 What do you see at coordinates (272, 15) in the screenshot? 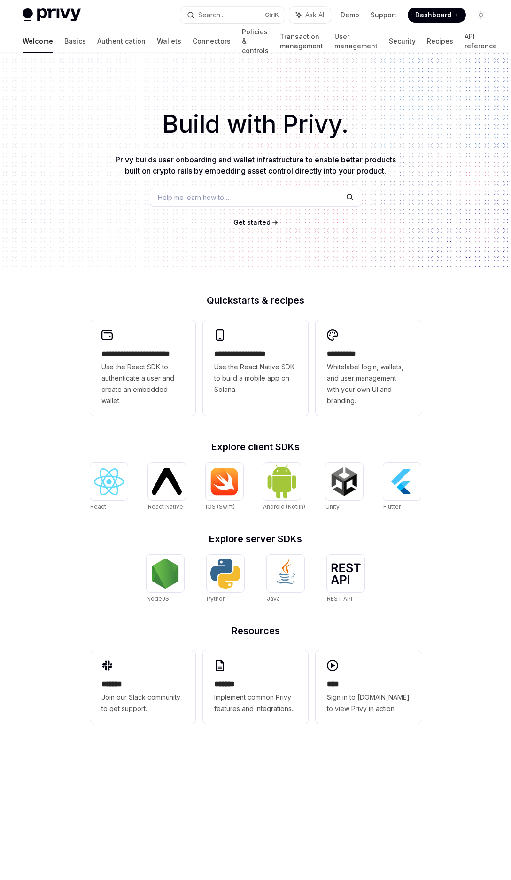
I see `span: Ctrl K` at bounding box center [272, 15].